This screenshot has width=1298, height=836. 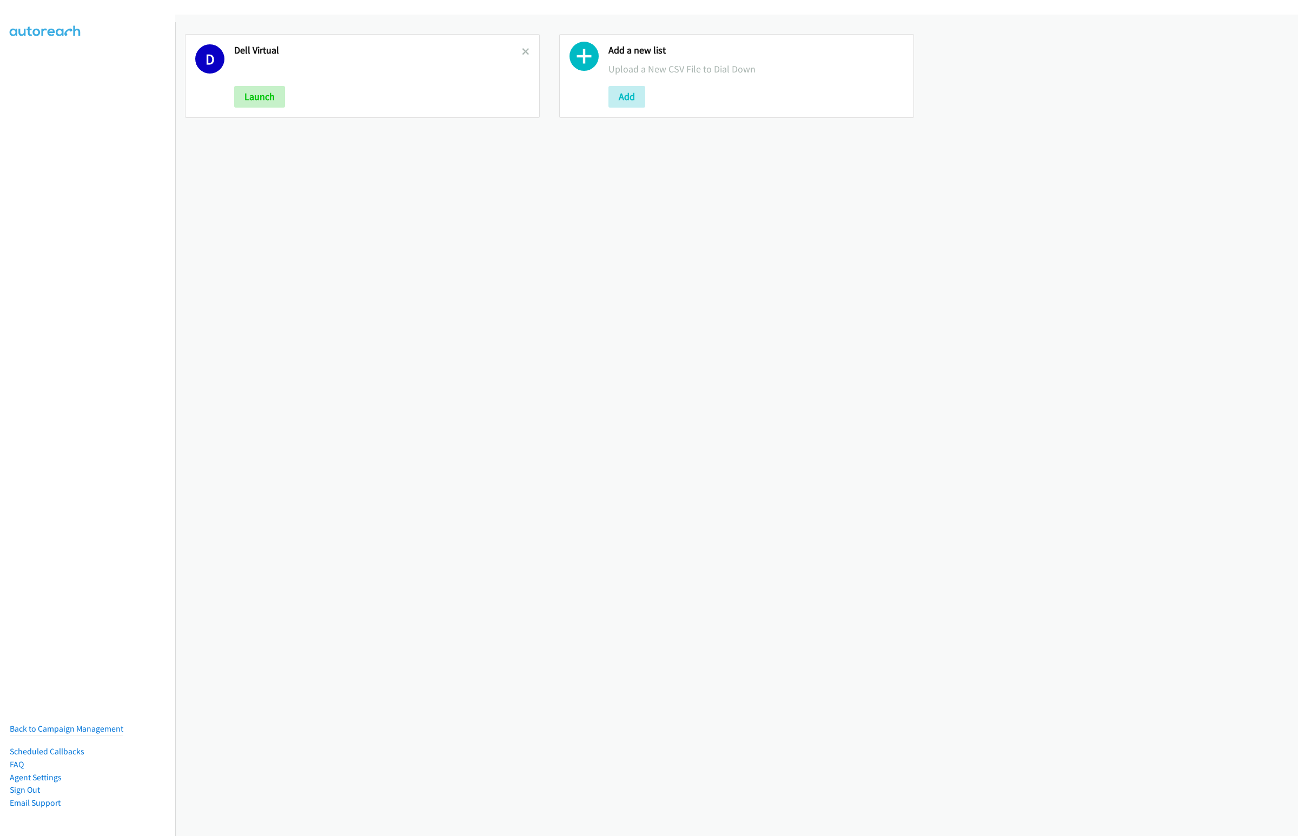 What do you see at coordinates (47, 751) in the screenshot?
I see `a: Scheduled Callbacks` at bounding box center [47, 751].